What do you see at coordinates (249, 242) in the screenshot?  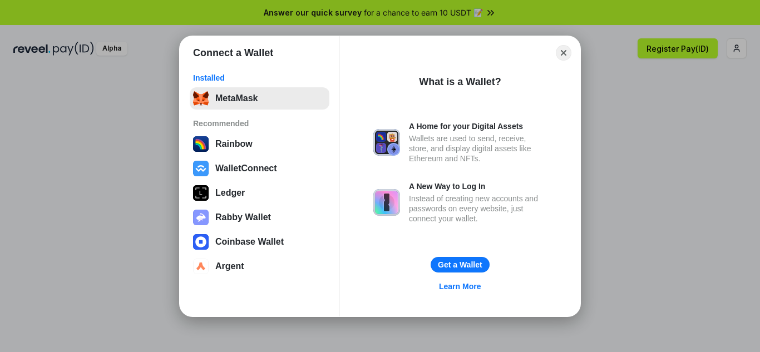 I see `div: Coinbase Wallet` at bounding box center [249, 242].